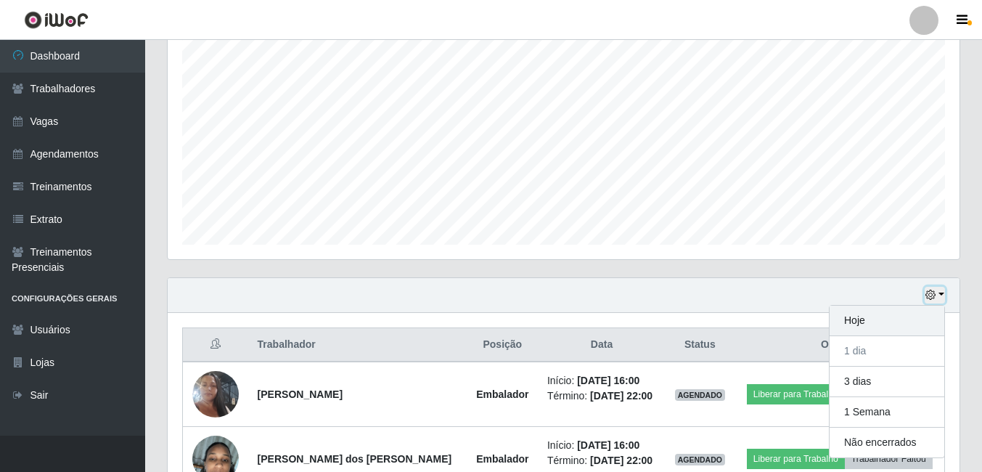 Image resolution: width=982 pixels, height=472 pixels. What do you see at coordinates (358, 345) in the screenshot?
I see `th: Trabalhador` at bounding box center [358, 345].